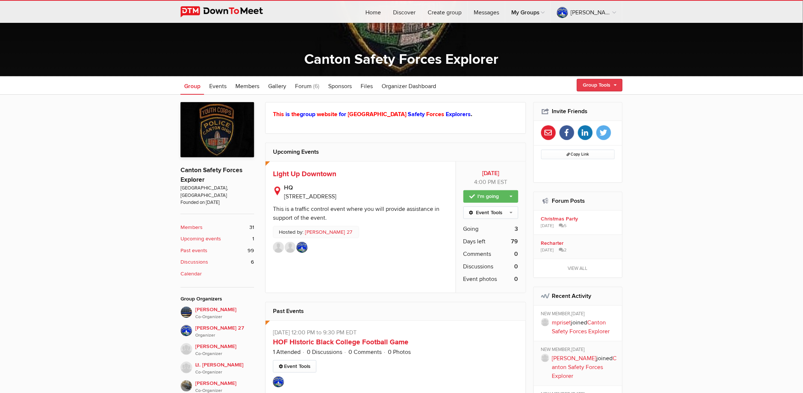  I want to click on img: Jeremy Thompson, so click(186, 386).